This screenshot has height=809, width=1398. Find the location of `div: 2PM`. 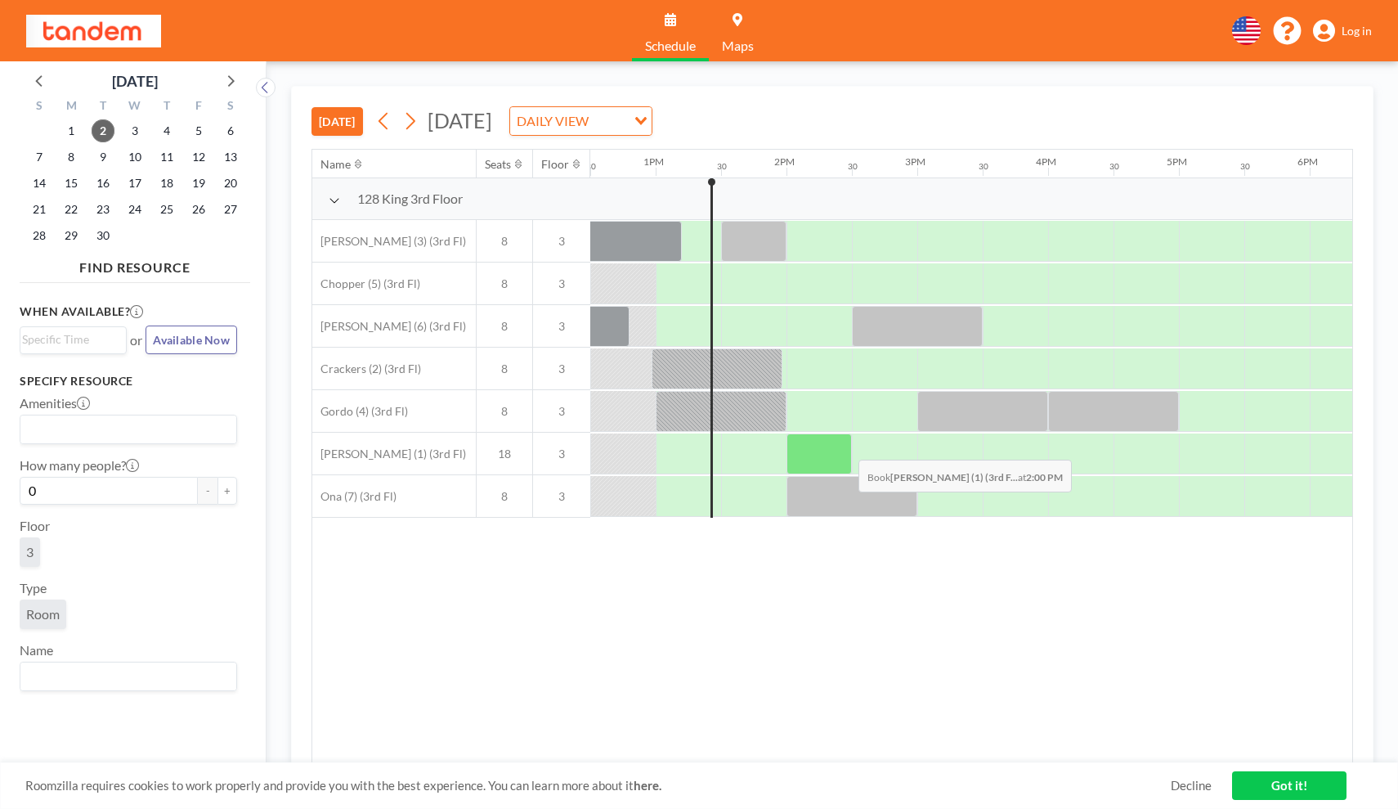

div: 2PM is located at coordinates (784, 161).